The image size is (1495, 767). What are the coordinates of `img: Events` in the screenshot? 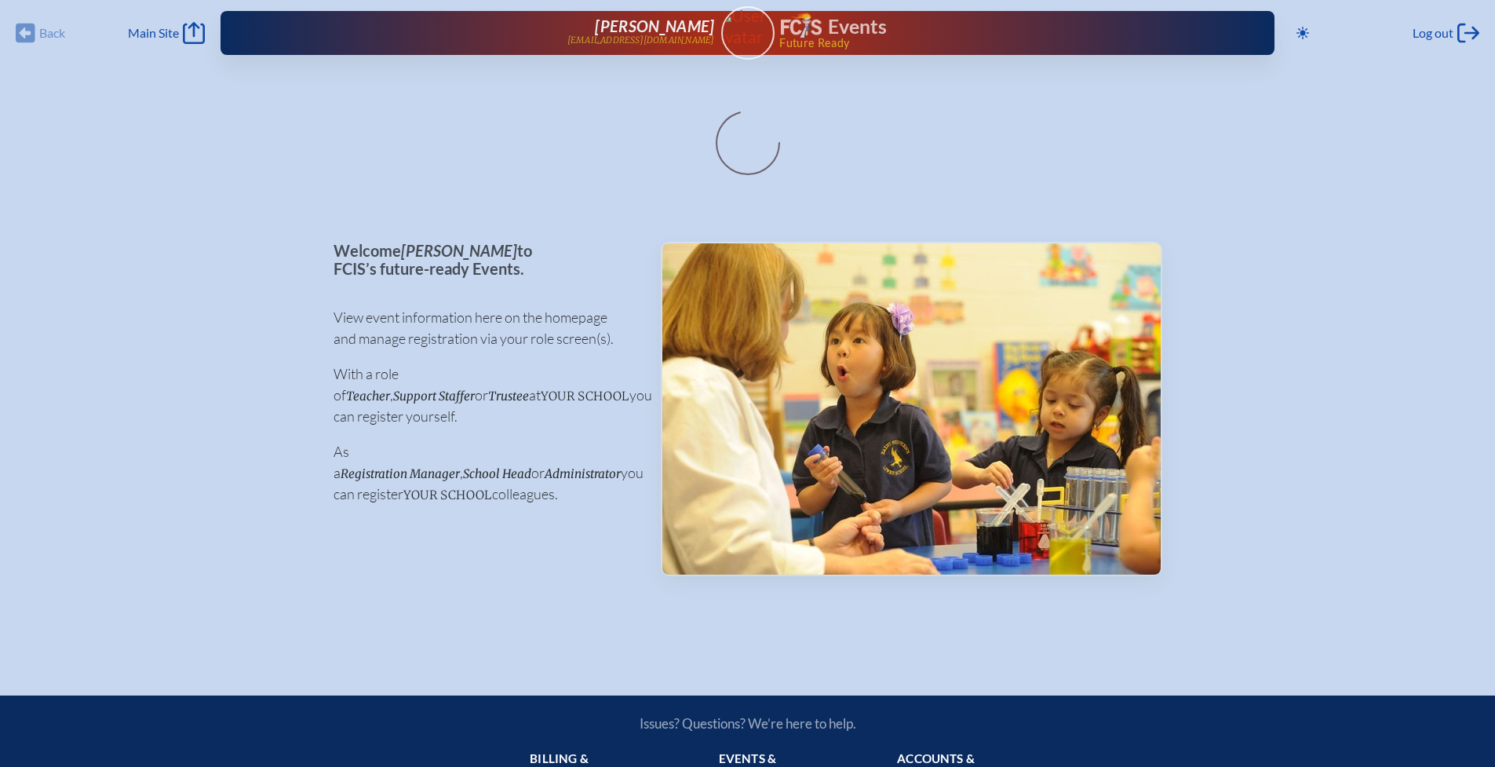 It's located at (911, 409).